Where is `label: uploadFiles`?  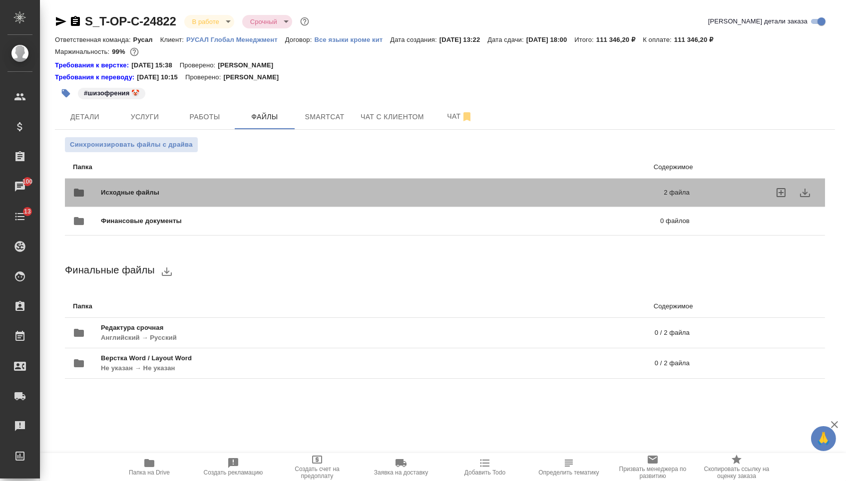
label: uploadFiles is located at coordinates (781, 193).